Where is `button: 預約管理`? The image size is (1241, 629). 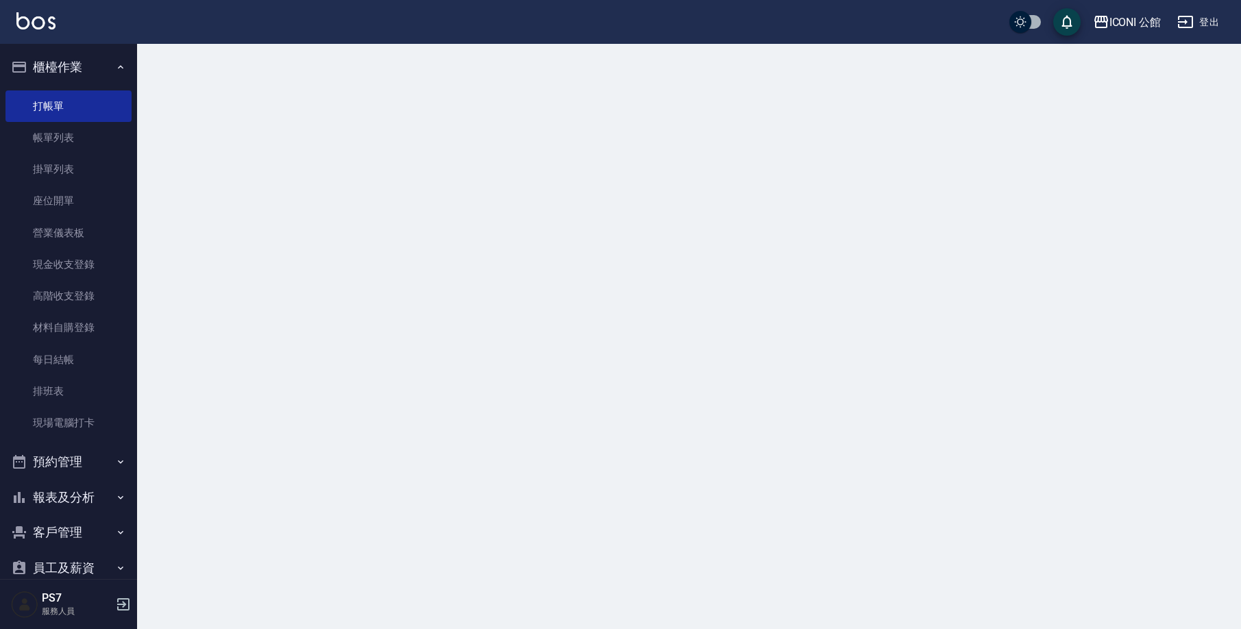 button: 預約管理 is located at coordinates (69, 462).